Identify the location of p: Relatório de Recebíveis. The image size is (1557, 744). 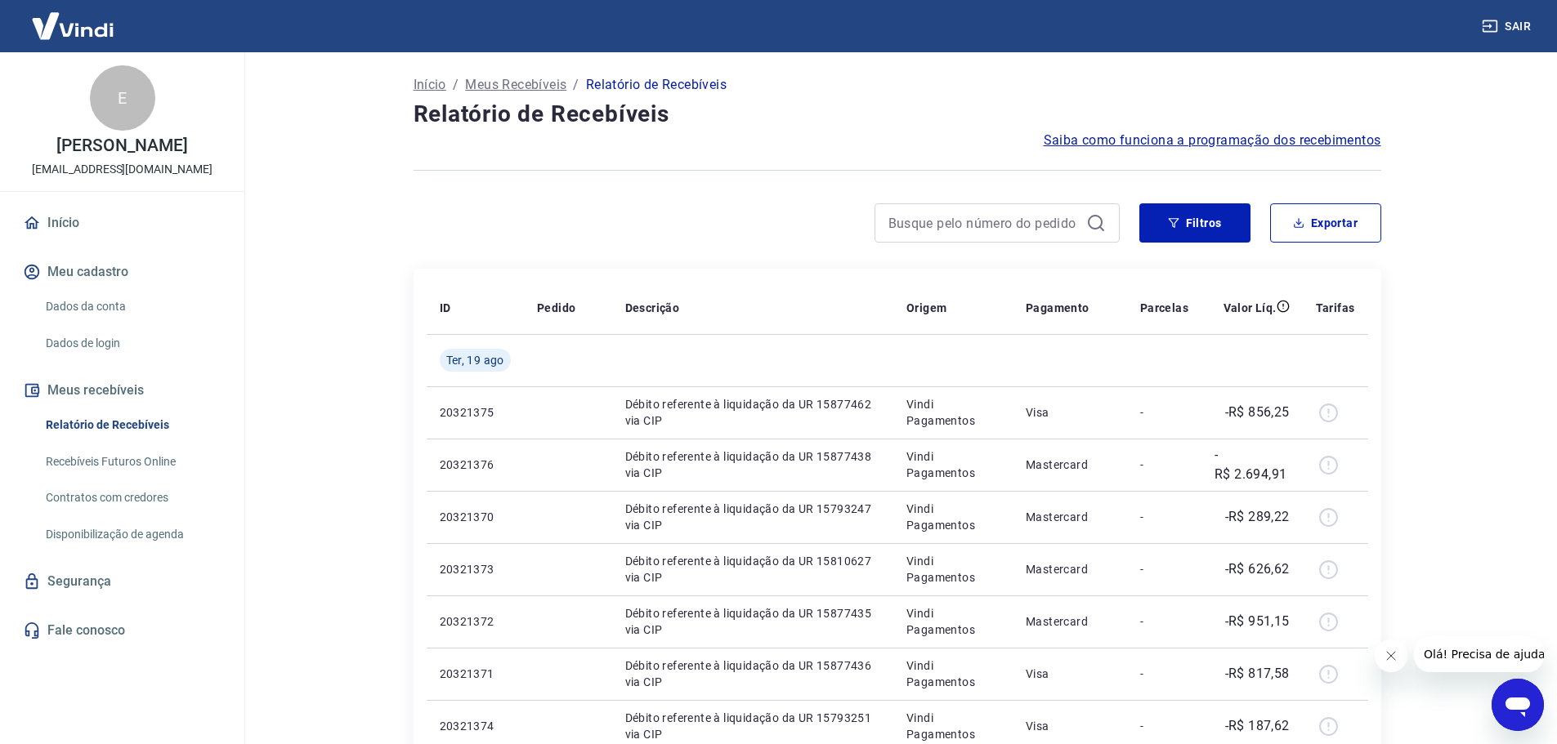
(656, 85).